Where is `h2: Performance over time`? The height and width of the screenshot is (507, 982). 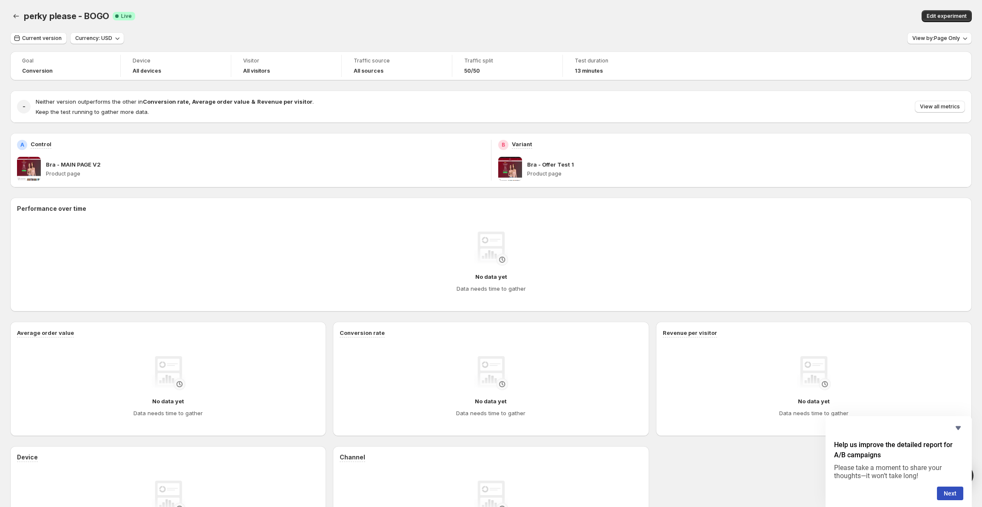 h2: Performance over time is located at coordinates (491, 209).